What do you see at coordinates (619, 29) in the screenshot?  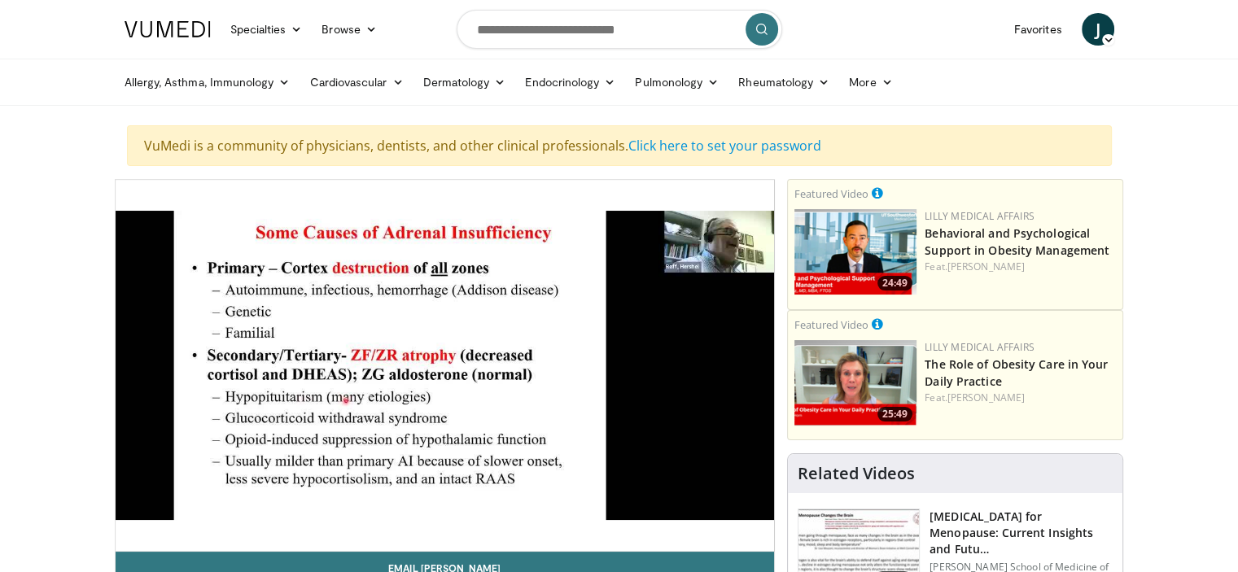 I see `input: Search topics, interventions` at bounding box center [619, 29].